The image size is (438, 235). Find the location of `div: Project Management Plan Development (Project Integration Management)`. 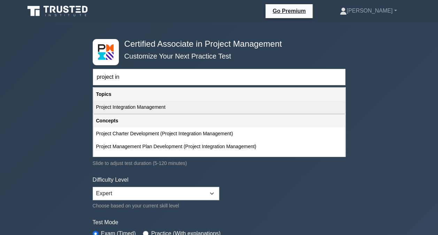

div: Project Management Plan Development (Project Integration Management) is located at coordinates (219, 146).